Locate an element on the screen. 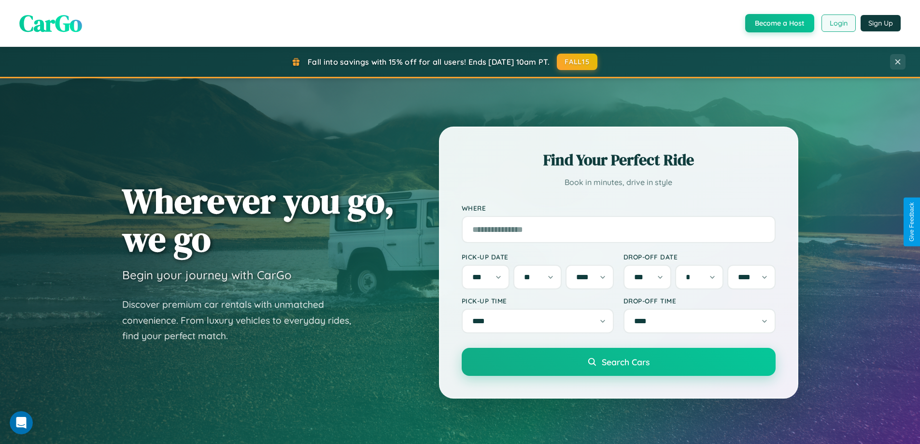 The width and height of the screenshot is (920, 444). button: Become a Host is located at coordinates (779, 23).